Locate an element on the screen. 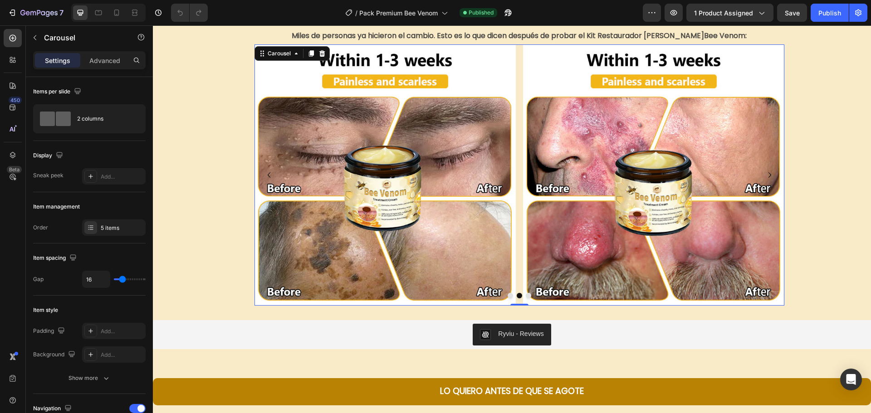 The height and width of the screenshot is (413, 871). p: 7 is located at coordinates (61, 13).